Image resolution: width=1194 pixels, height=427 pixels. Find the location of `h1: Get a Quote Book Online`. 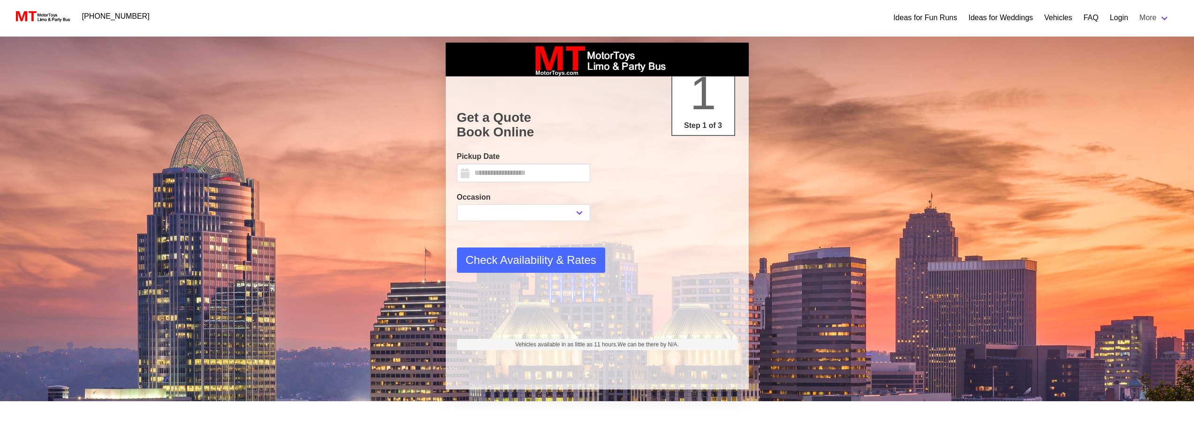

h1: Get a Quote Book Online is located at coordinates (597, 125).